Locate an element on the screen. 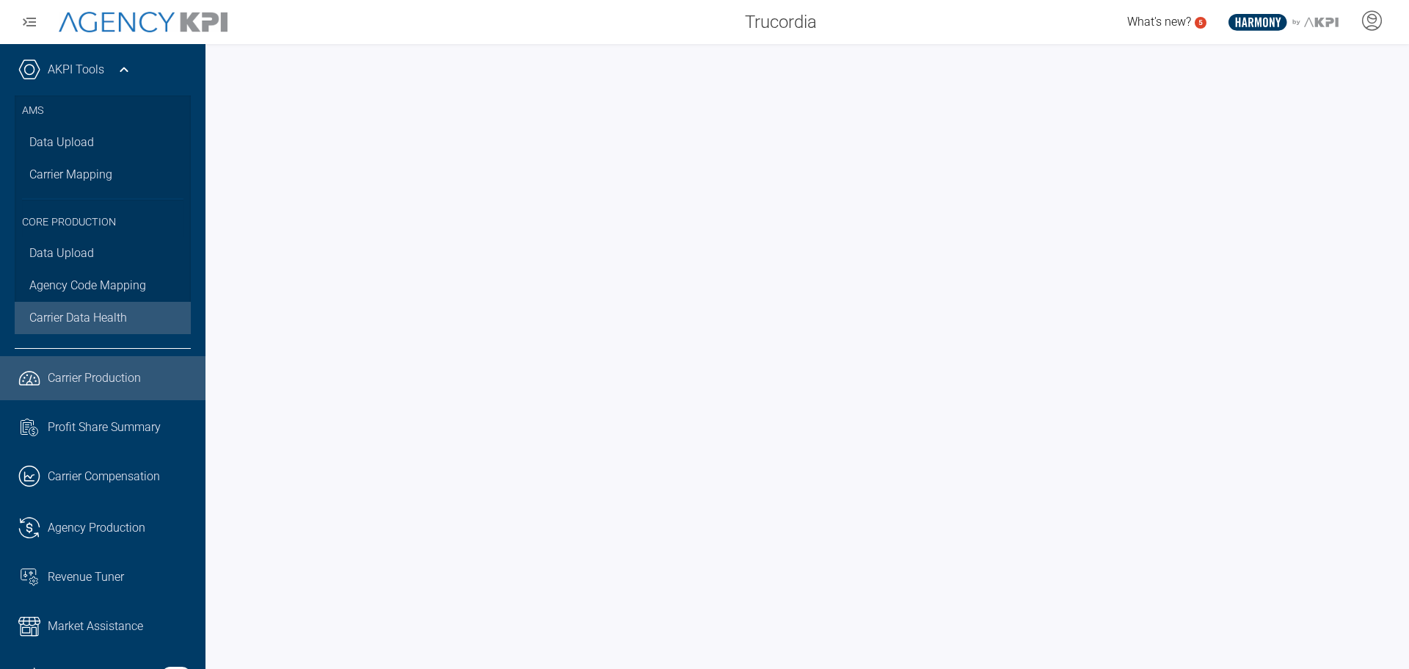 The width and height of the screenshot is (1409, 669). img: AgencyKPI is located at coordinates (143, 22).